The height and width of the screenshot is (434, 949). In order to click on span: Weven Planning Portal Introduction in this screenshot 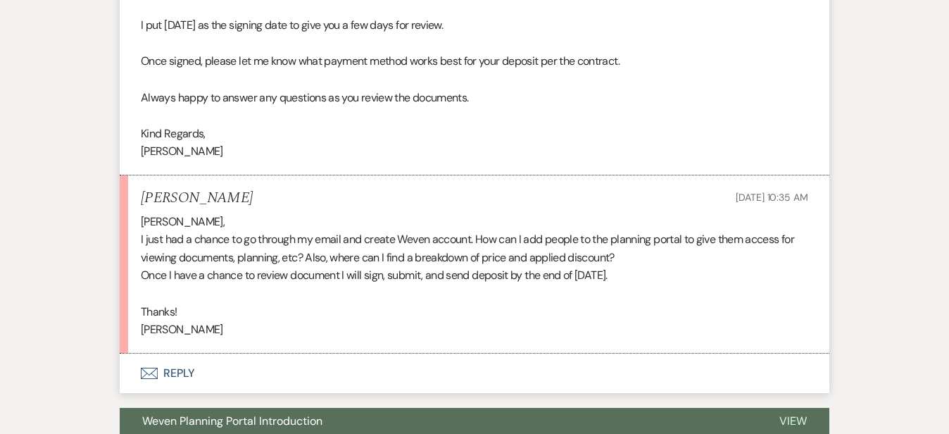, I will do `click(232, 420)`.